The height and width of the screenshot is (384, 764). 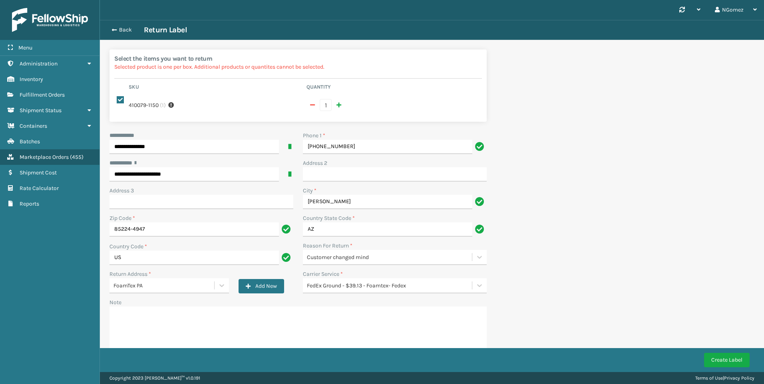 What do you see at coordinates (50, 20) in the screenshot?
I see `img: logo` at bounding box center [50, 20].